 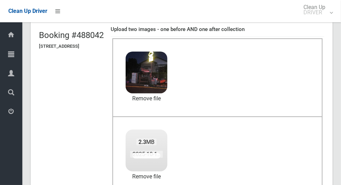 What do you see at coordinates (314, 12) in the screenshot?
I see `small: DRIVER` at bounding box center [314, 12].